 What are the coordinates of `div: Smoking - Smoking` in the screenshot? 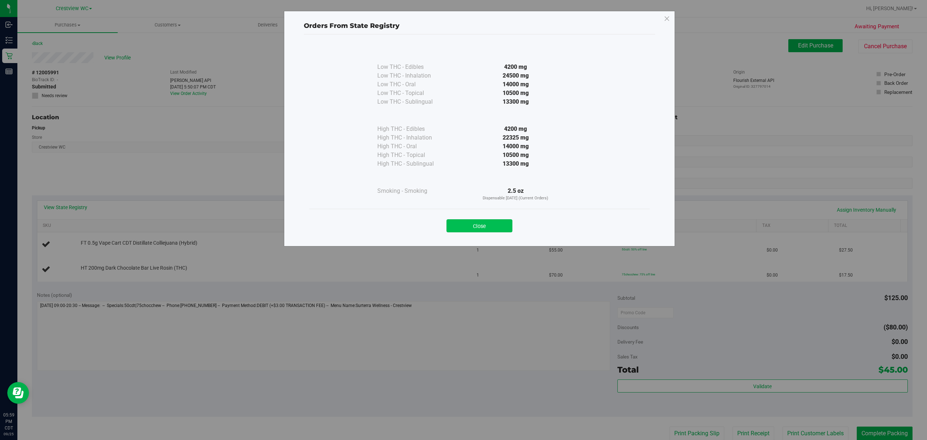 It's located at (413, 191).